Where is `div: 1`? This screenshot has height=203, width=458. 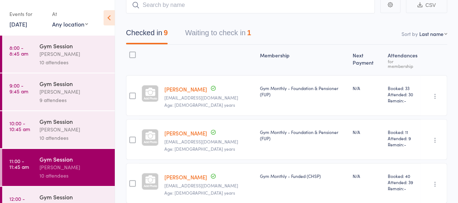
div: 1 is located at coordinates (249, 33).